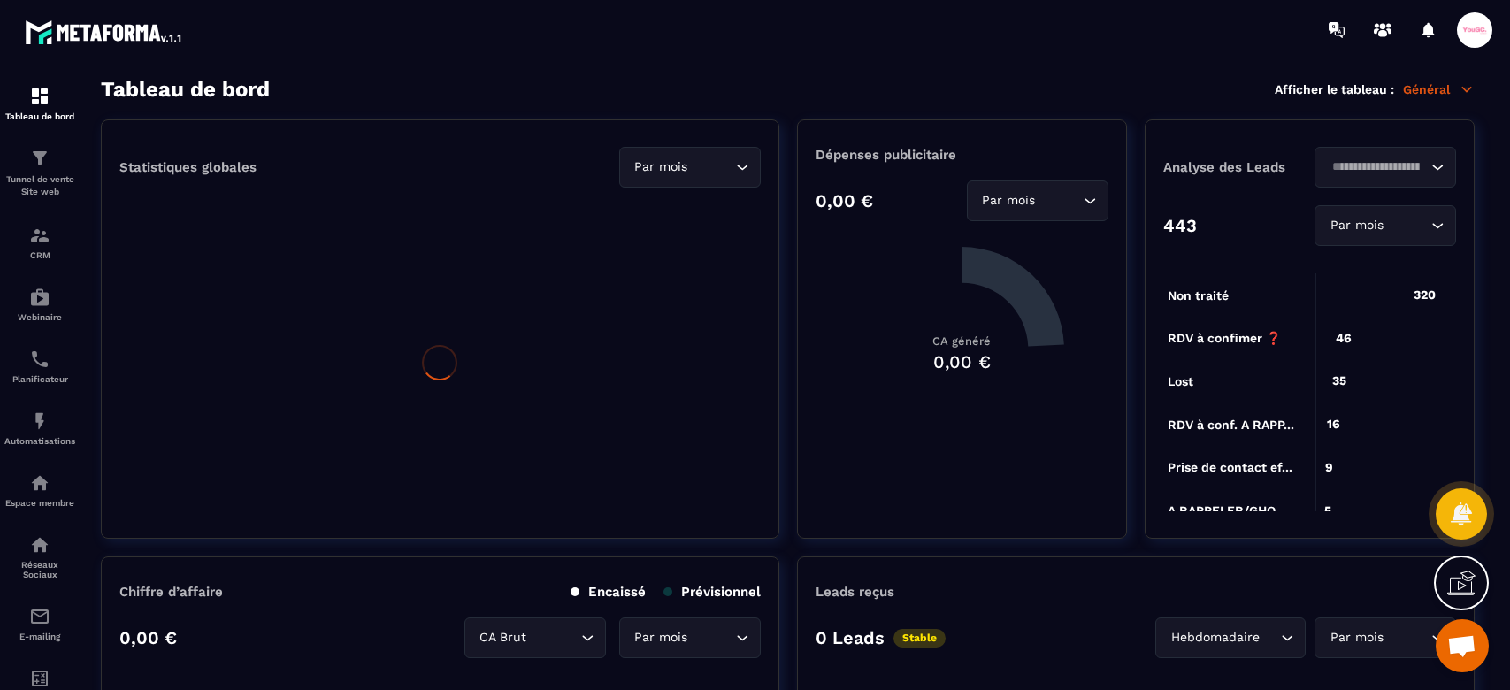 The image size is (1510, 690). I want to click on a: automationsautomationsEspace membre, so click(40, 490).